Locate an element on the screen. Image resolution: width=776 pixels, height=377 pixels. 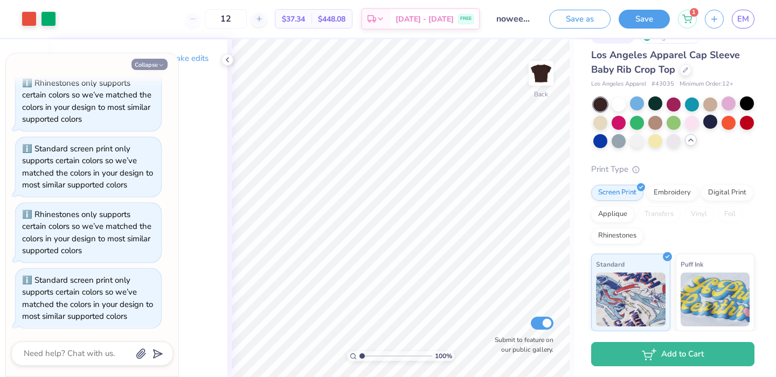
span: FREE is located at coordinates (466, 19).